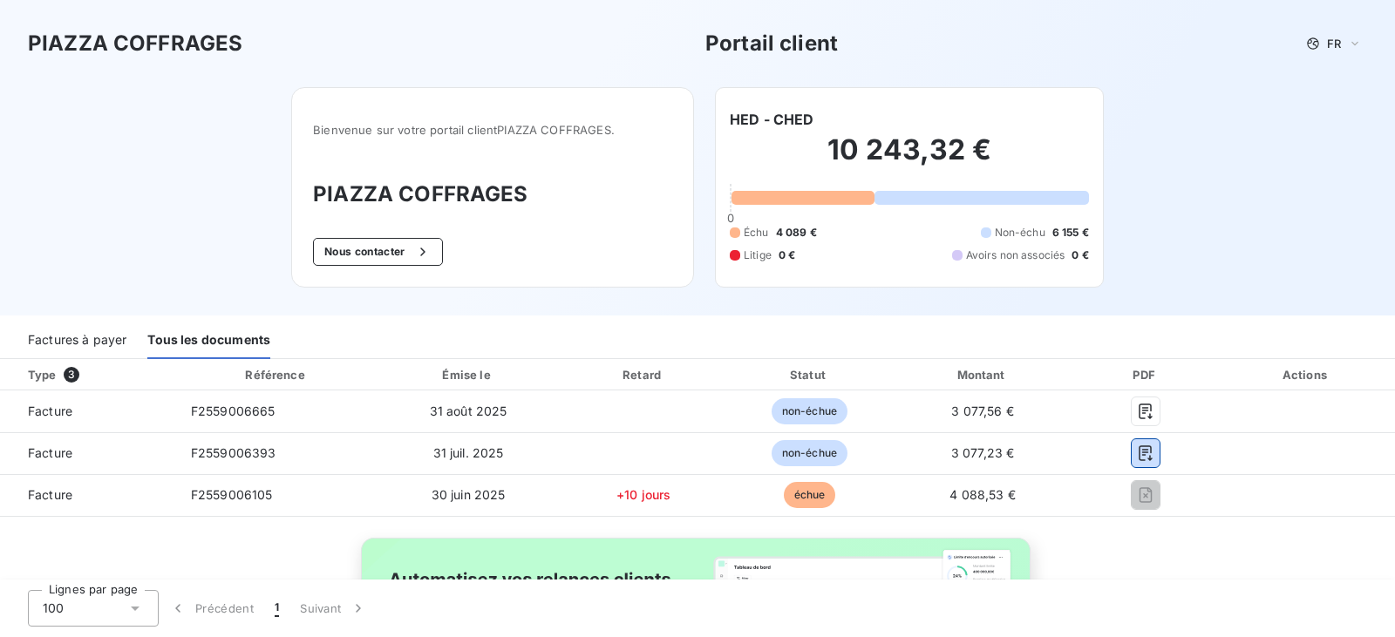 The width and height of the screenshot is (1395, 637). What do you see at coordinates (232, 494) in the screenshot?
I see `span: F2559006105` at bounding box center [232, 494].